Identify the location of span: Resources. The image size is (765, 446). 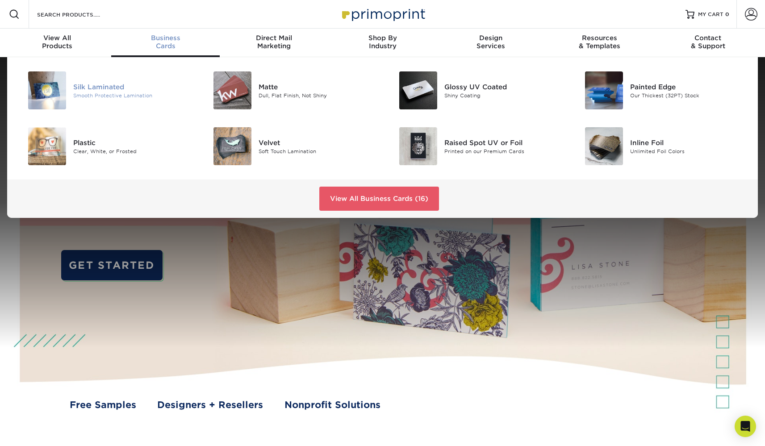
(599, 38).